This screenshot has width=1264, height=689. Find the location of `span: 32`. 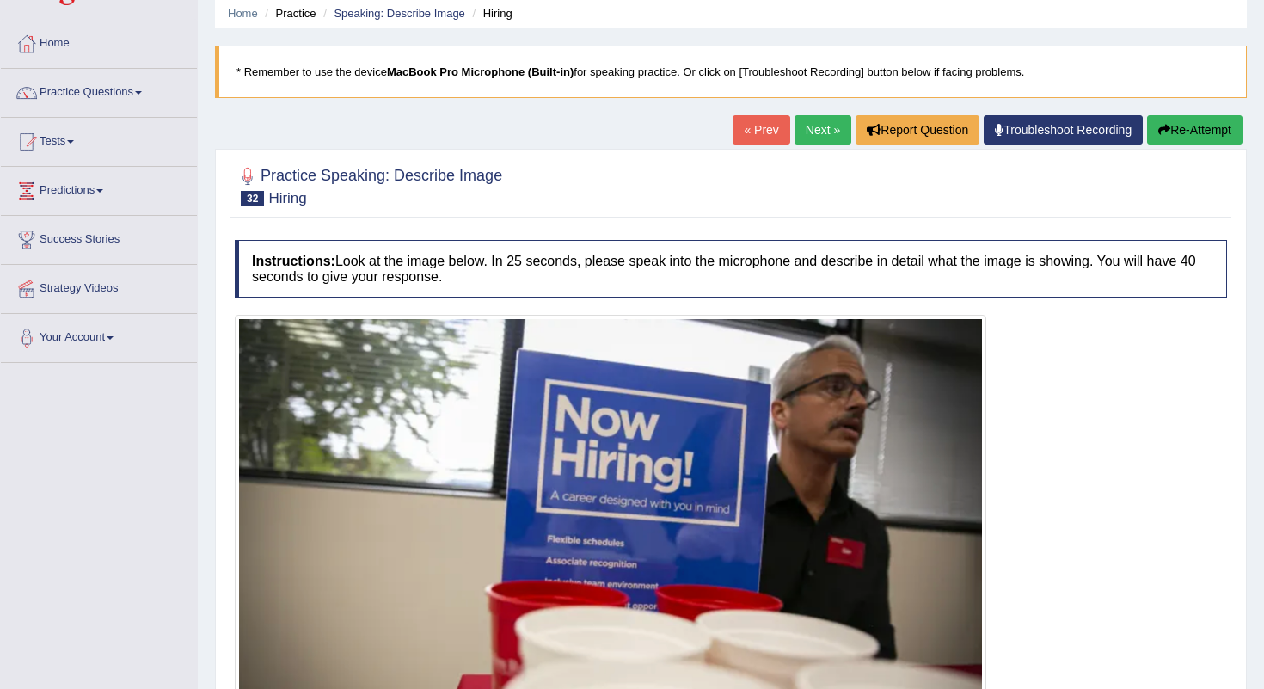

span: 32 is located at coordinates (252, 199).